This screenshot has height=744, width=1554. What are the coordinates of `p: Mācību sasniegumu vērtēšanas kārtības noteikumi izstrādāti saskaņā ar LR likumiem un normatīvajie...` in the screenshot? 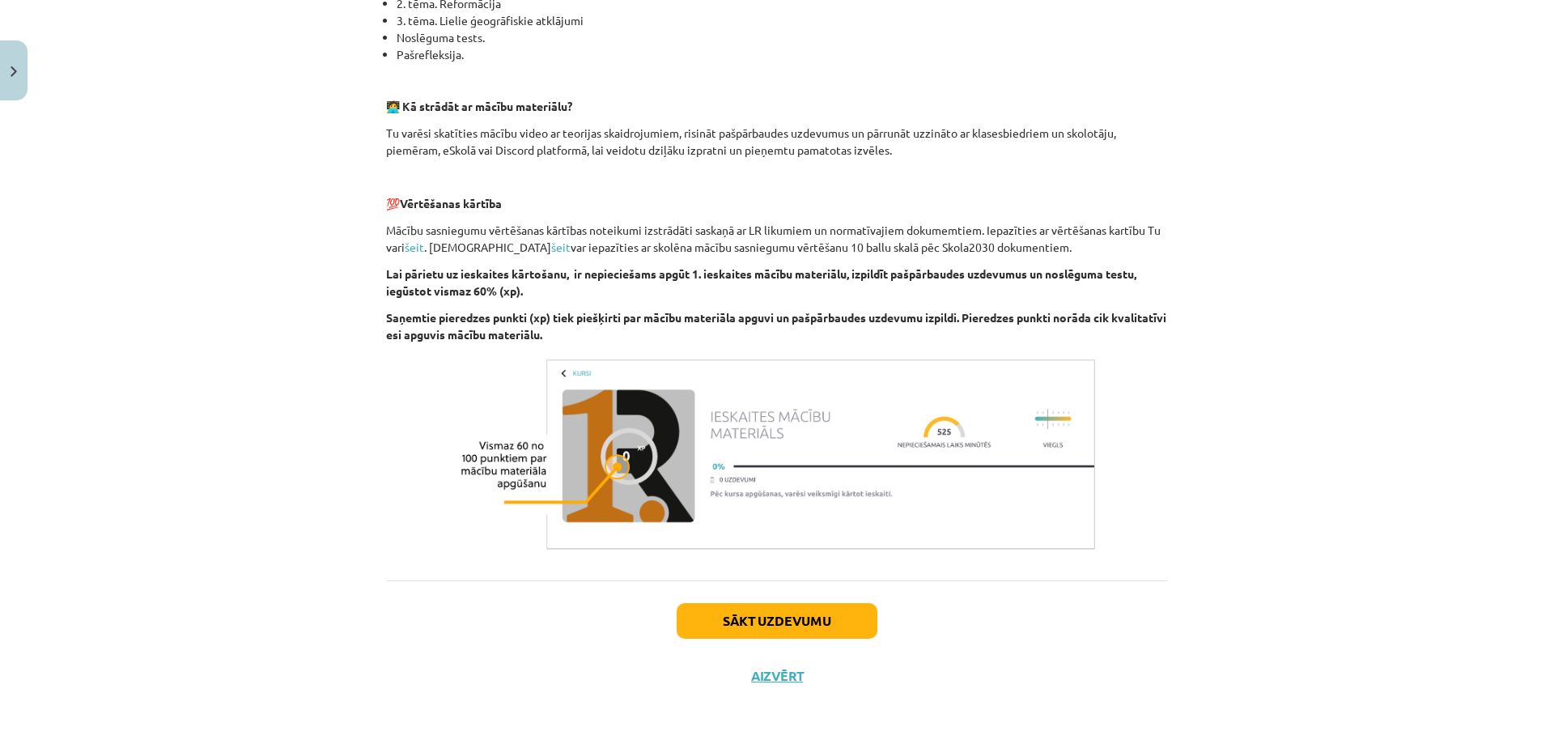 It's located at (777, 239).